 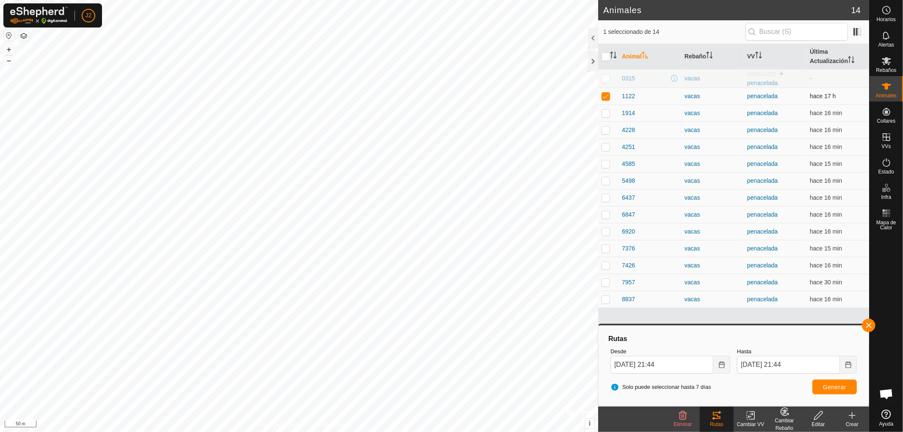 I want to click on span: Horarios, so click(x=886, y=19).